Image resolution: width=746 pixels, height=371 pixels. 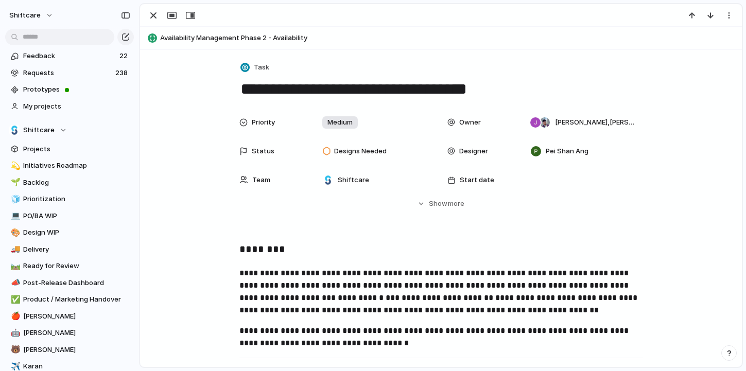 I want to click on span: Ready for Review, so click(x=77, y=266).